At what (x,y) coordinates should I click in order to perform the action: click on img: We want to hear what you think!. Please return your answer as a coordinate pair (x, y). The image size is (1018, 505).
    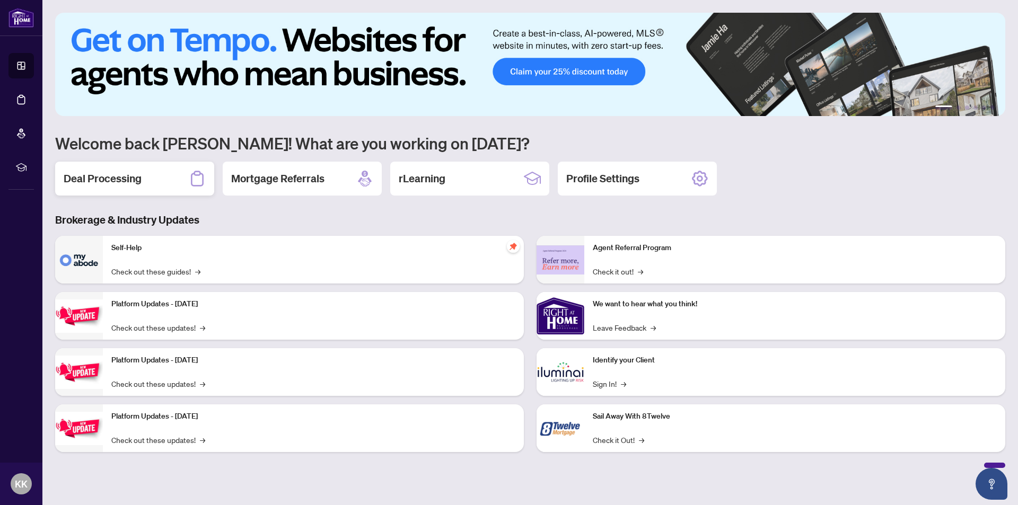
    Looking at the image, I should click on (560, 316).